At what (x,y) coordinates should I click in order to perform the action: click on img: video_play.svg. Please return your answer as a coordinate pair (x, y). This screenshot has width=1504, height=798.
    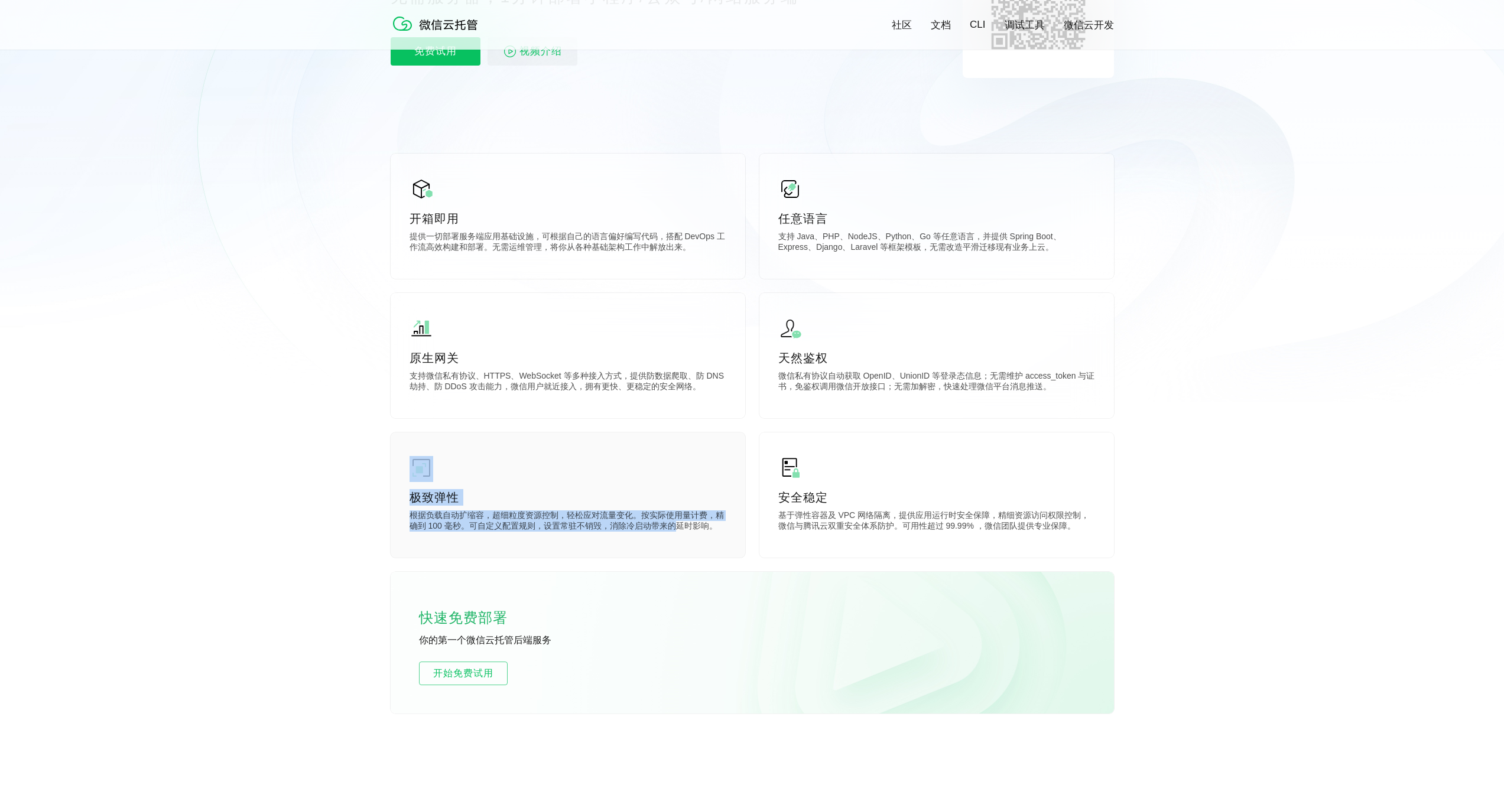
    Looking at the image, I should click on (510, 51).